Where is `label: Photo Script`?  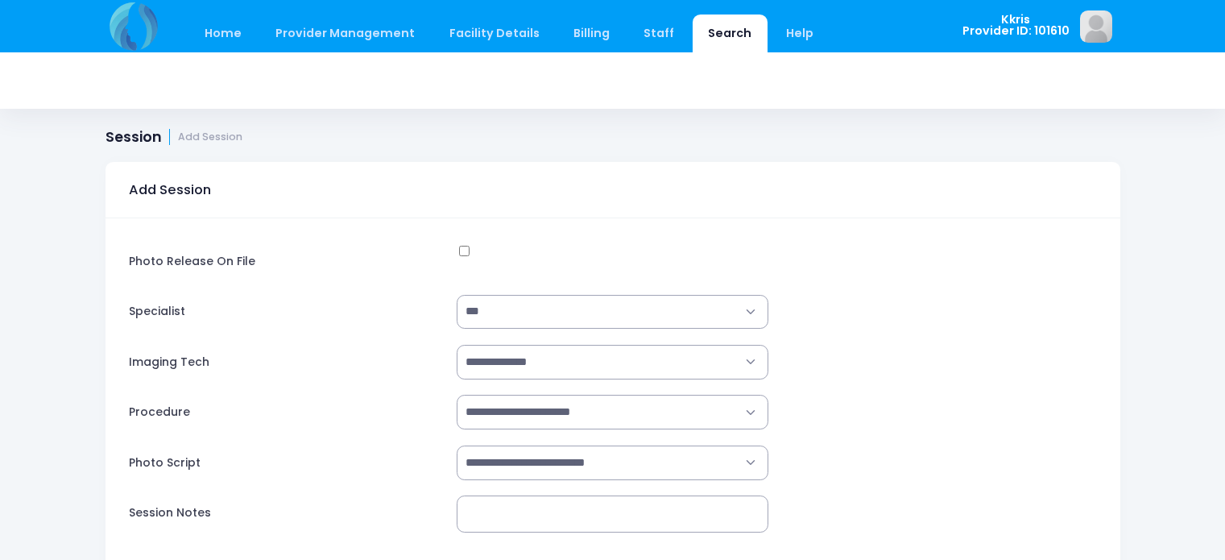
label: Photo Script is located at coordinates (284, 462).